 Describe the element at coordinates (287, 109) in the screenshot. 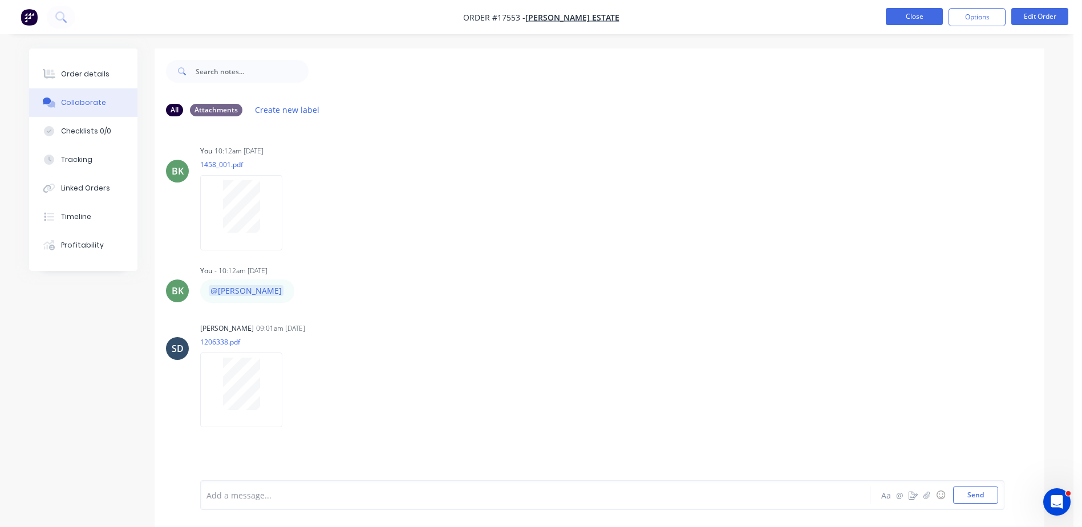

I see `button: Create new label` at that location.